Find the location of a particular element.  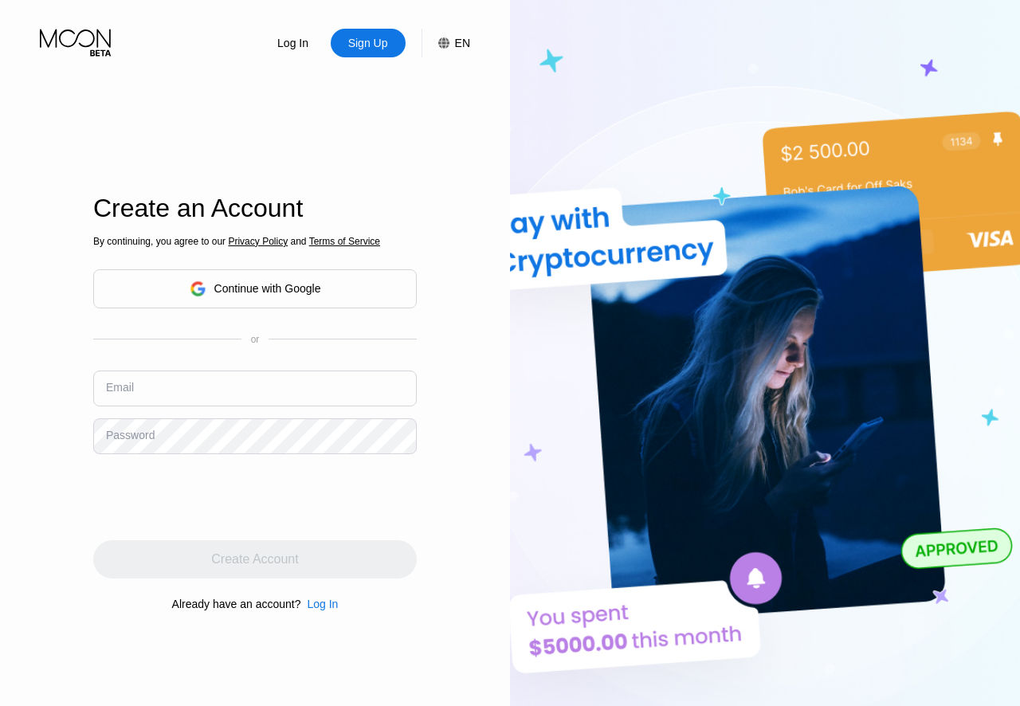

div: or is located at coordinates (255, 339).